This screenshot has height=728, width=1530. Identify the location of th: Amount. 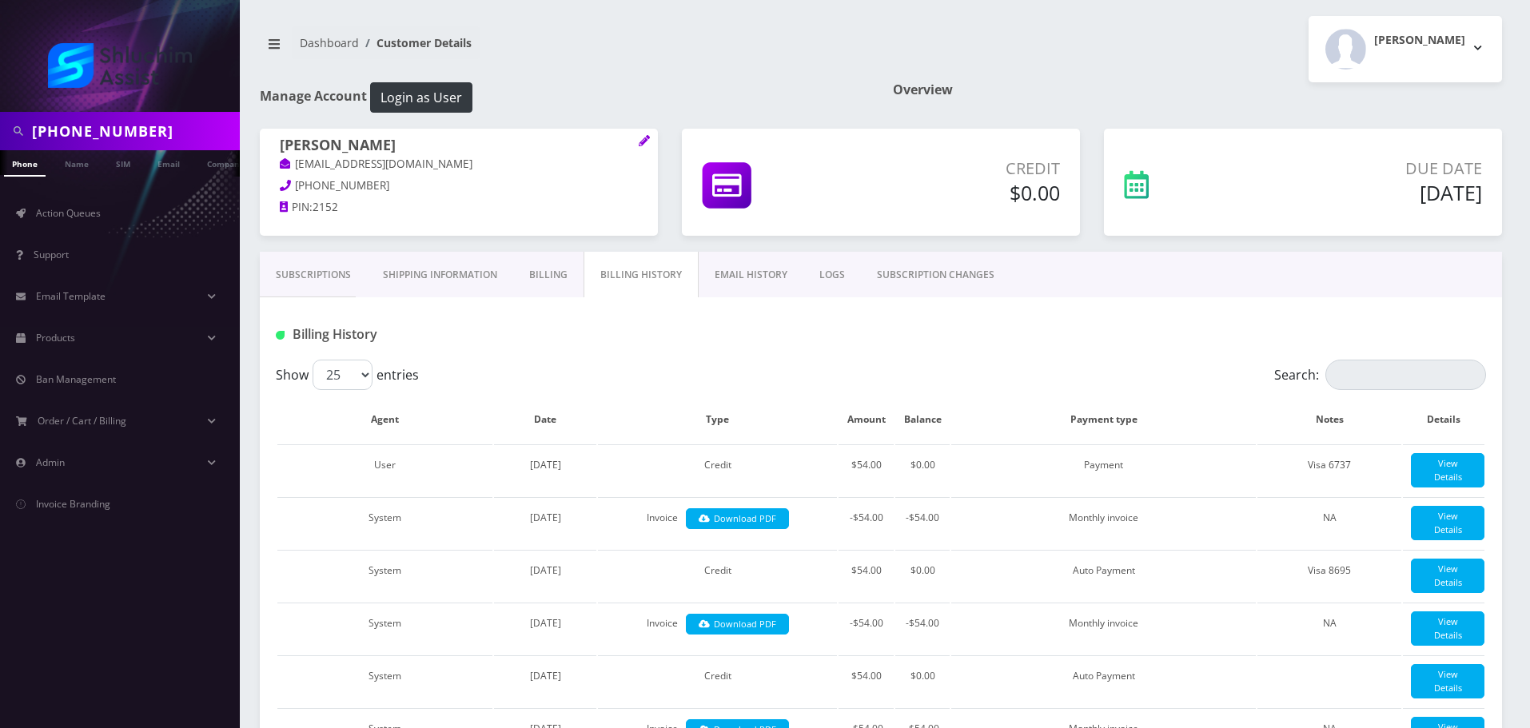
(866, 420).